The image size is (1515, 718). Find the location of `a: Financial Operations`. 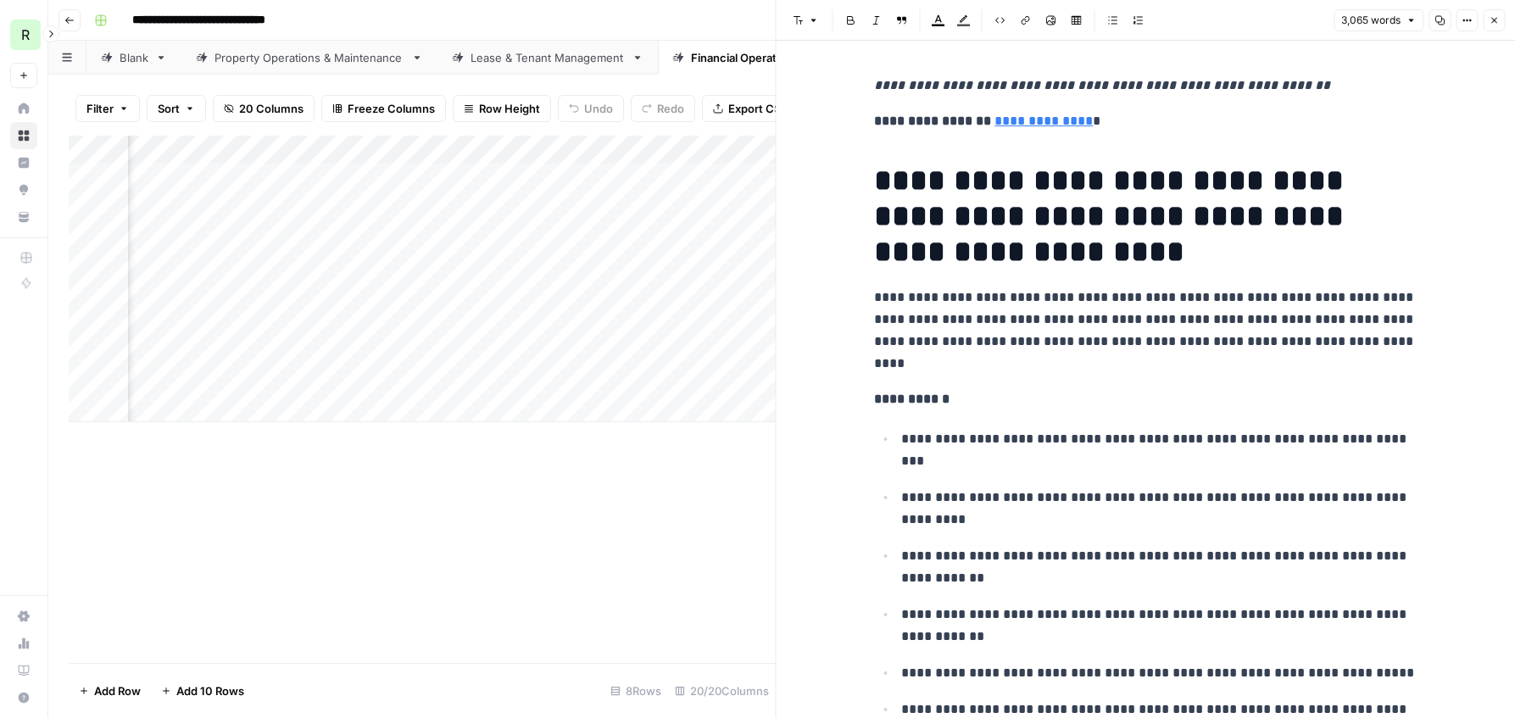

a: Financial Operations is located at coordinates (744, 58).